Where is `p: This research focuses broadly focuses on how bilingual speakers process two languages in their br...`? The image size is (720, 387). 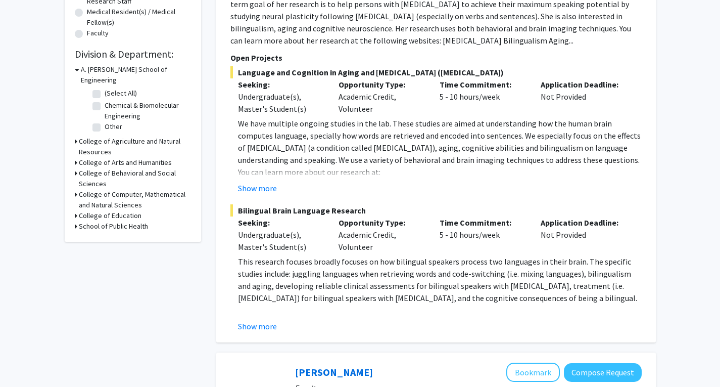
p: This research focuses broadly focuses on how bilingual speakers process two languages in their br... is located at coordinates (440, 280).